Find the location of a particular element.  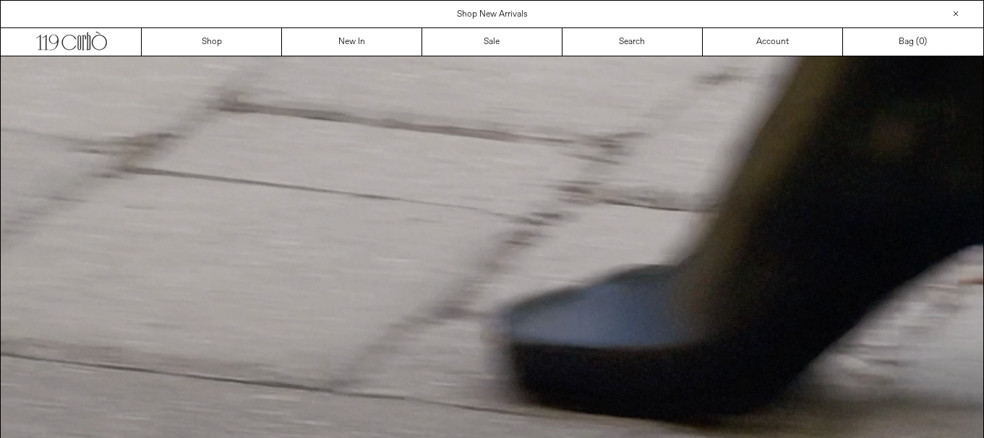

span: Shop New Arrivals is located at coordinates (493, 14).